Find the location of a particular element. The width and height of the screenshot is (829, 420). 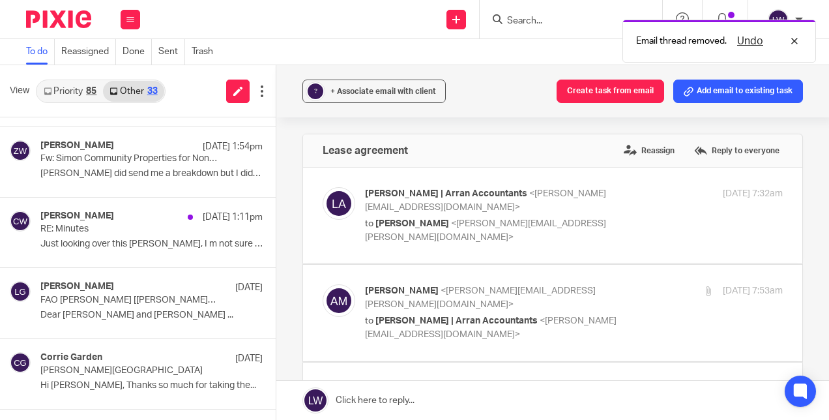

h4: Lease agreement is located at coordinates (365, 151).